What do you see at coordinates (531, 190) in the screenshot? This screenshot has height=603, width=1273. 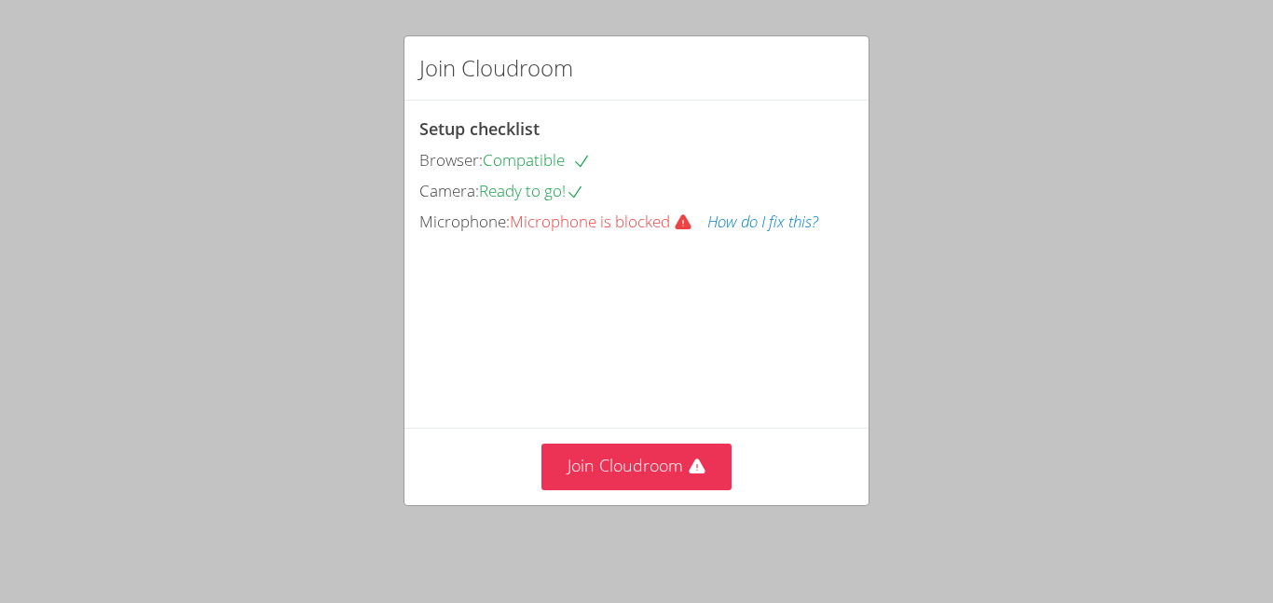 I see `span: Ready to go!` at bounding box center [531, 190].